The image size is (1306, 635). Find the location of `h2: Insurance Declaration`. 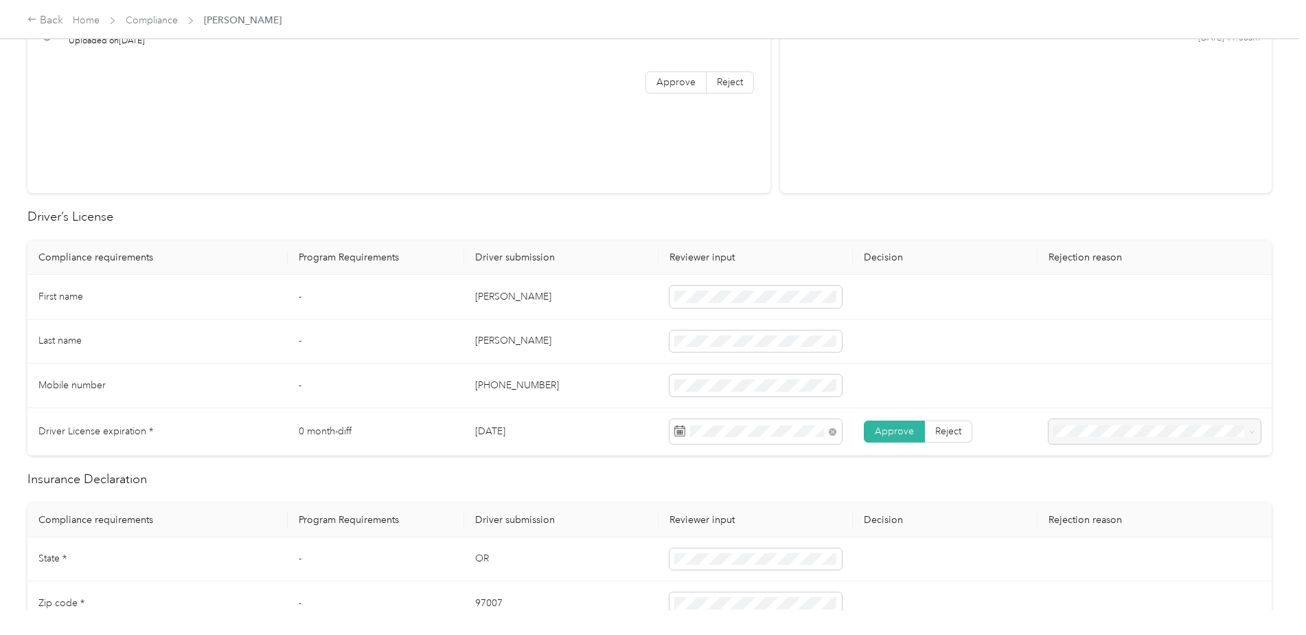

h2: Insurance Declaration is located at coordinates (650, 479).